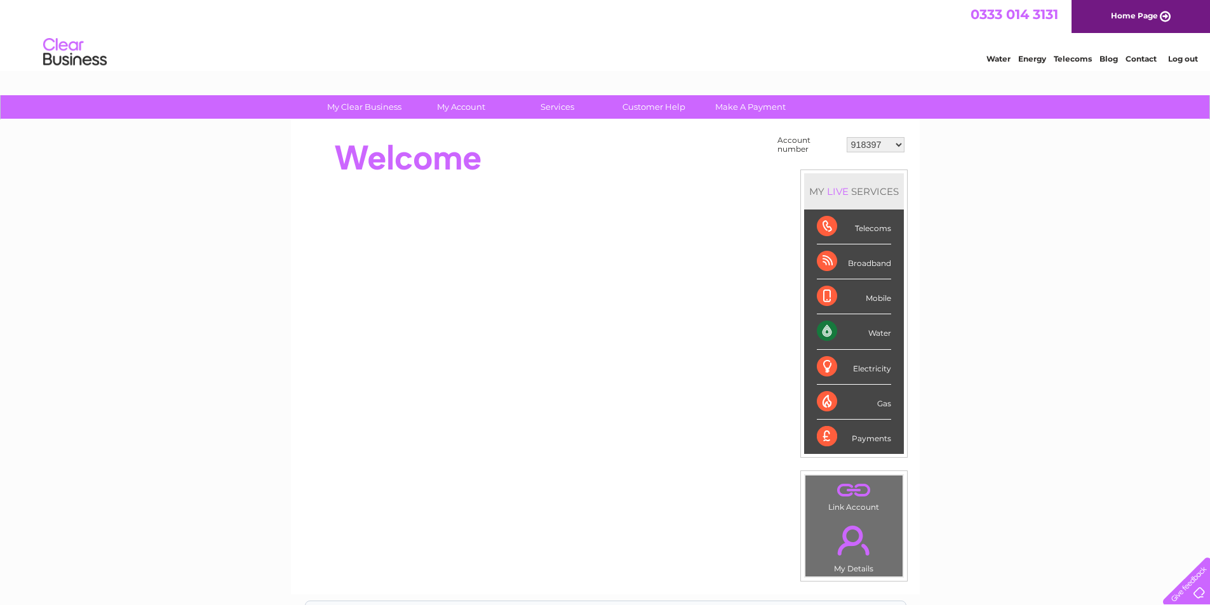 The width and height of the screenshot is (1210, 605). What do you see at coordinates (854, 495) in the screenshot?
I see `td: Link Account` at bounding box center [854, 495].